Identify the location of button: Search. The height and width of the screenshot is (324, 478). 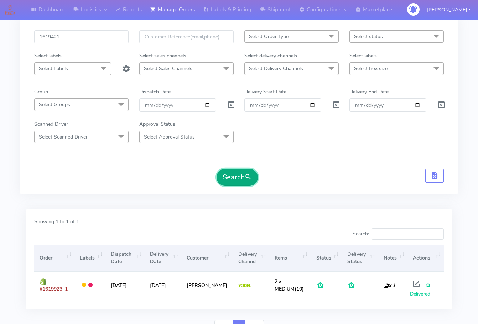
(237, 177).